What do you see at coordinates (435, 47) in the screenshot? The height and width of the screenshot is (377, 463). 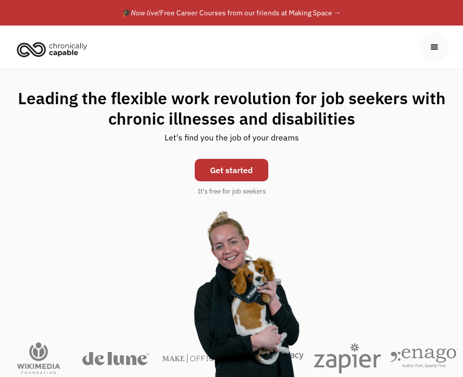 I see `div: menu` at bounding box center [435, 47].